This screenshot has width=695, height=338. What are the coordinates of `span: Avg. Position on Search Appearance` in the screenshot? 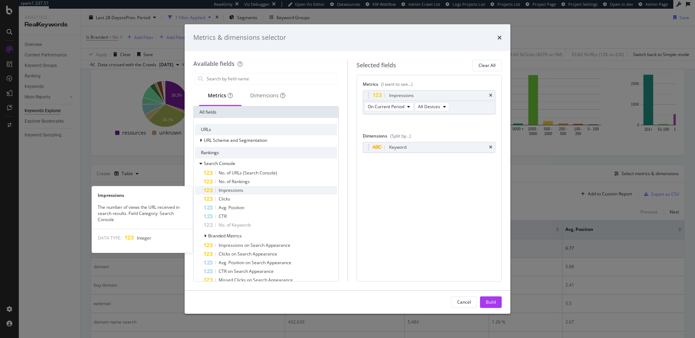 It's located at (255, 263).